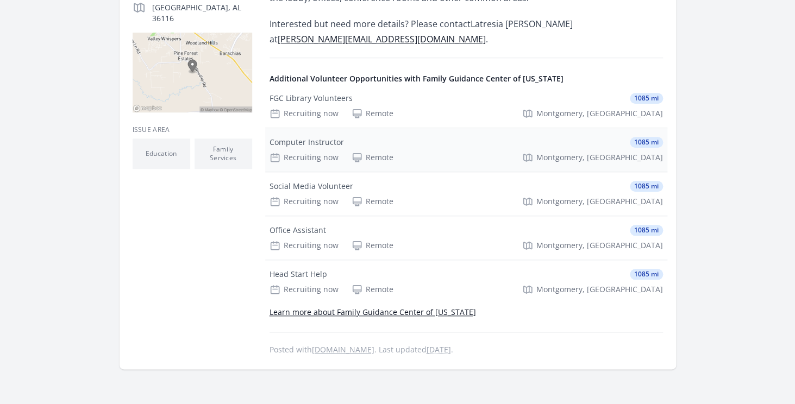 This screenshot has width=795, height=404. I want to click on div: Office Assistant, so click(298, 230).